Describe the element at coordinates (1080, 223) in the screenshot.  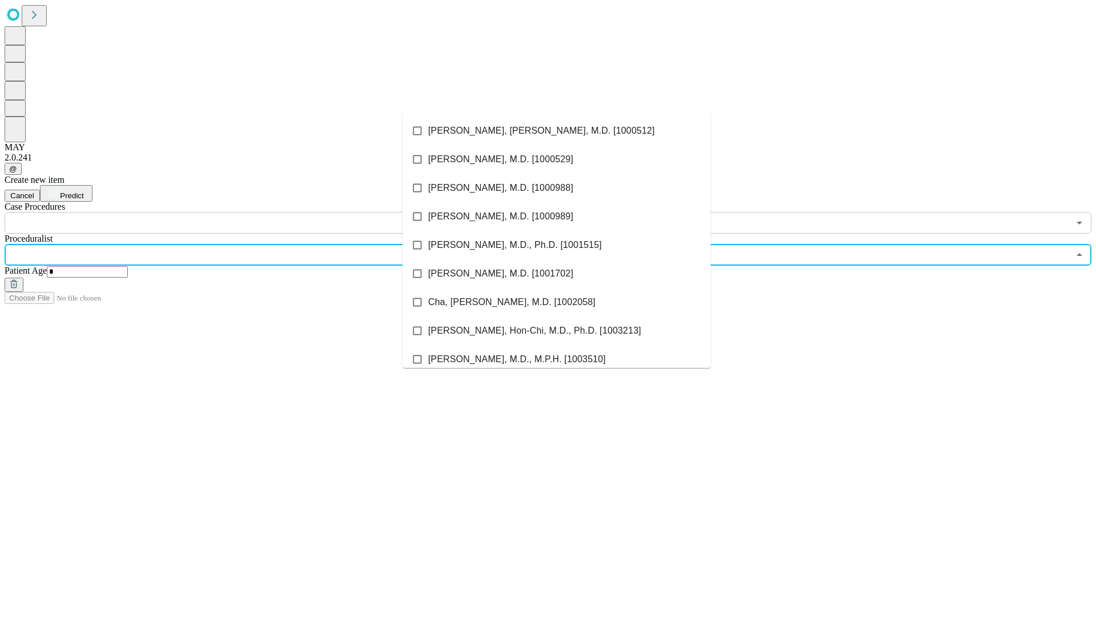
I see `button: Open` at that location.